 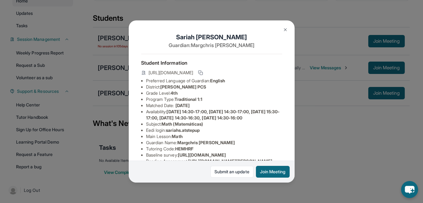 What do you see at coordinates (214, 161) in the screenshot?
I see `li: Reading Assessment :` at bounding box center [214, 161].